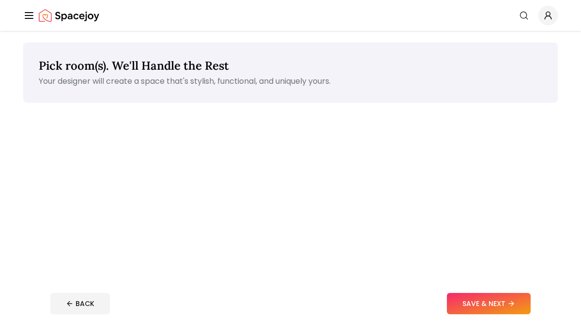 The width and height of the screenshot is (581, 322). I want to click on button: SAVE & NEXT, so click(488, 303).